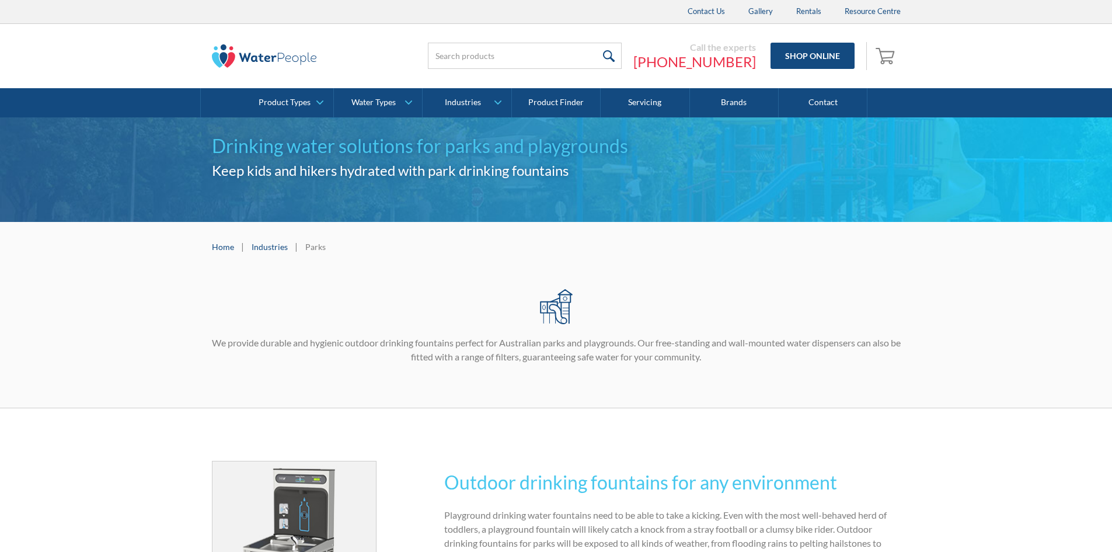 The width and height of the screenshot is (1112, 552). I want to click on img: The Water People, so click(264, 56).